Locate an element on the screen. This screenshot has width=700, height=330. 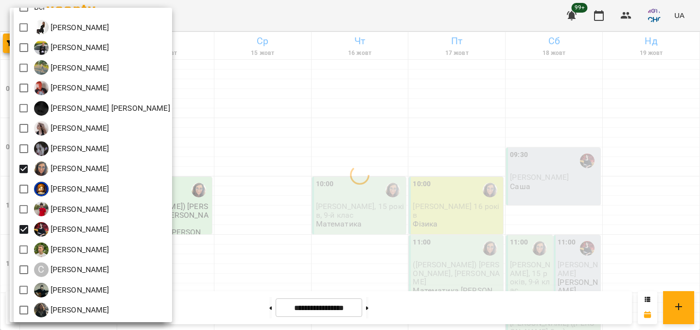
div: С is located at coordinates (41, 270).